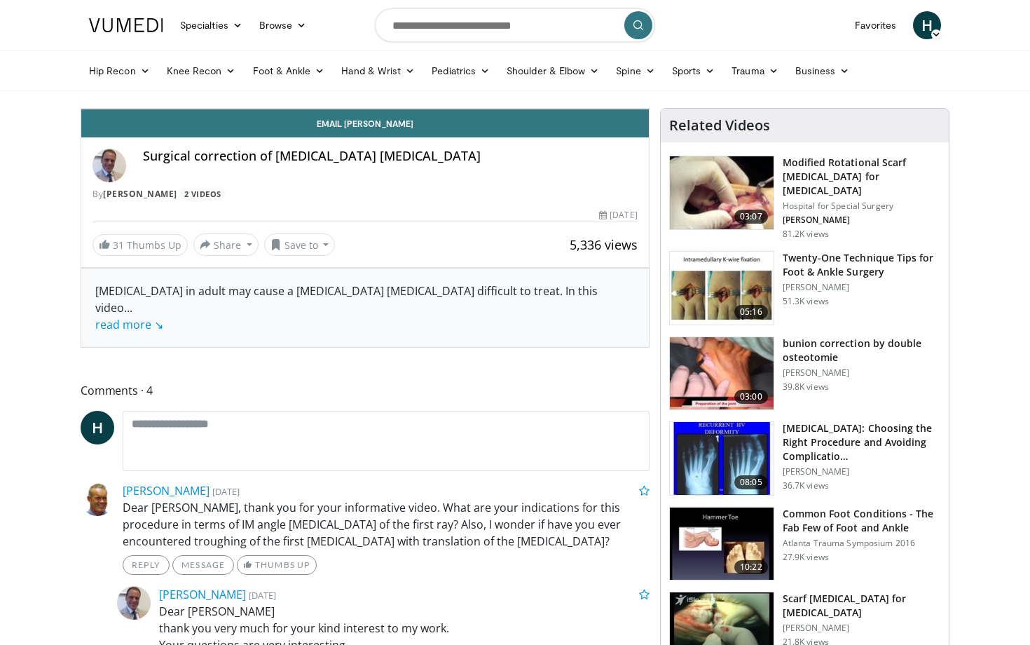 The width and height of the screenshot is (1030, 645). Describe the element at coordinates (203, 565) in the screenshot. I see `a: Message` at that location.